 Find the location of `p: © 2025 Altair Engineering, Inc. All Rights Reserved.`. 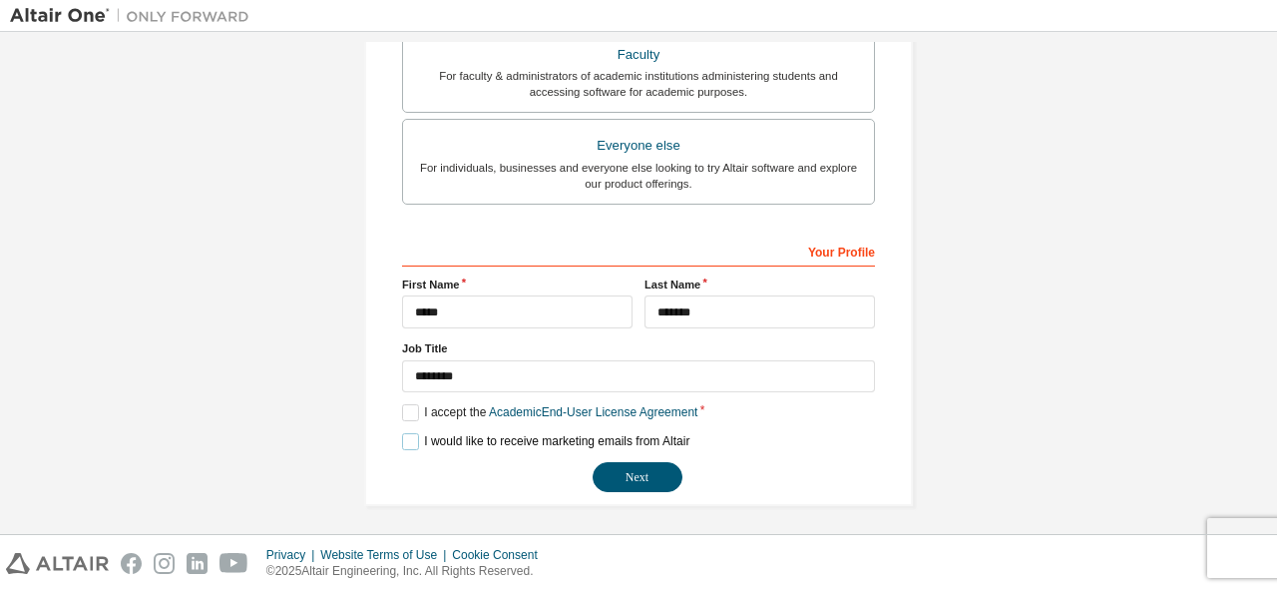

p: © 2025 Altair Engineering, Inc. All Rights Reserved. is located at coordinates (408, 571).